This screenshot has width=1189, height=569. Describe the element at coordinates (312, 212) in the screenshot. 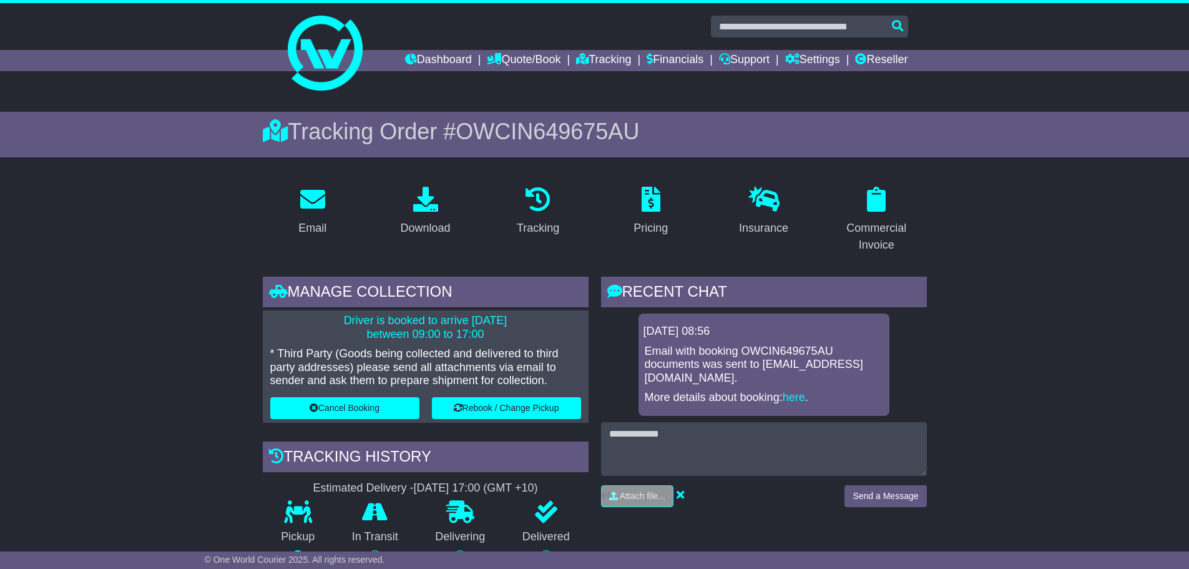

I see `a: Email` at that location.